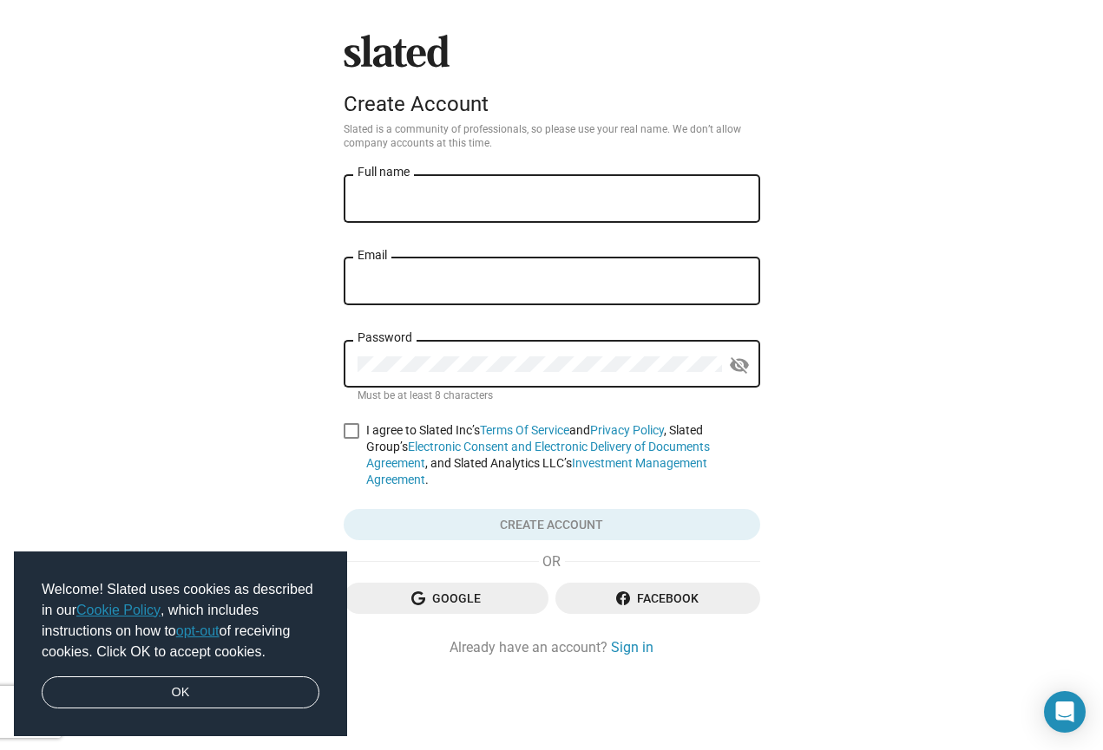 The height and width of the screenshot is (750, 1103). I want to click on a: dismiss cookie message, so click(180, 693).